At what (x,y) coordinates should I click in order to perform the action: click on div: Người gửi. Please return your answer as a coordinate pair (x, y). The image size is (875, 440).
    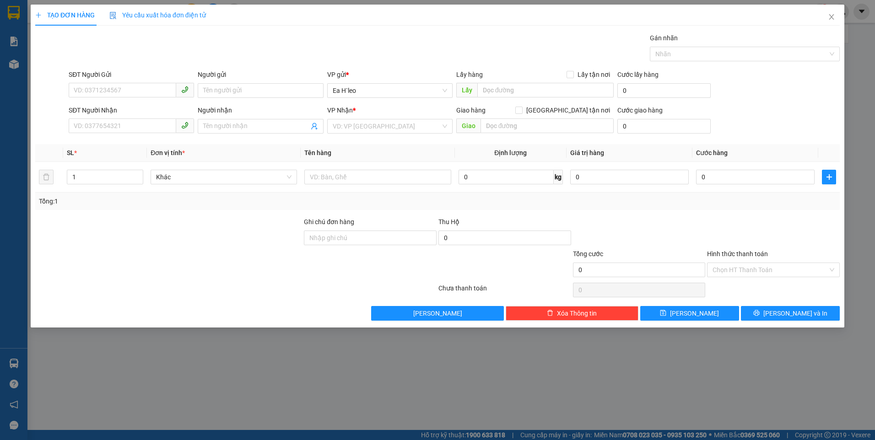
    Looking at the image, I should click on (260, 75).